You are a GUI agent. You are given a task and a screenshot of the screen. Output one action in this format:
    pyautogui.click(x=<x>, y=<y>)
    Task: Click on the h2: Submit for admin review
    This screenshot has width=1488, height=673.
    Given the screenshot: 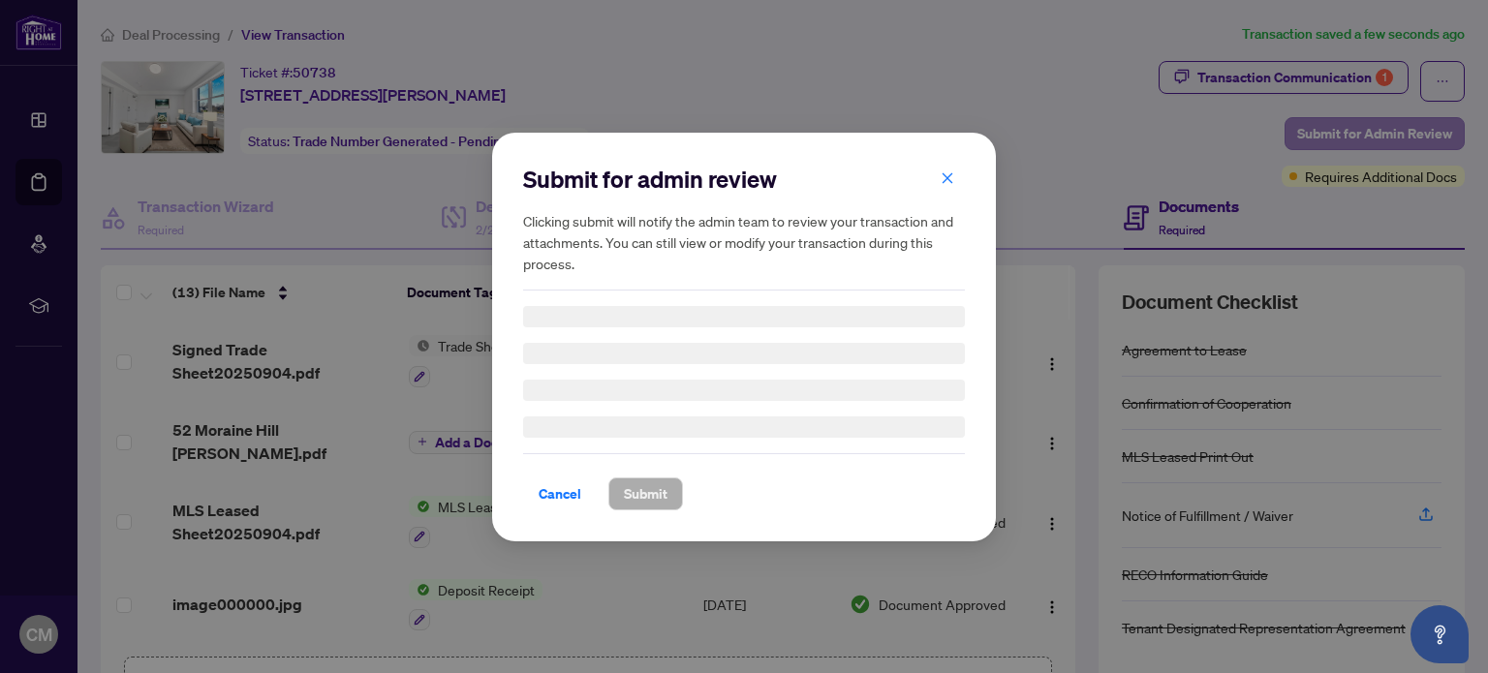 What is the action you would take?
    pyautogui.click(x=744, y=179)
    